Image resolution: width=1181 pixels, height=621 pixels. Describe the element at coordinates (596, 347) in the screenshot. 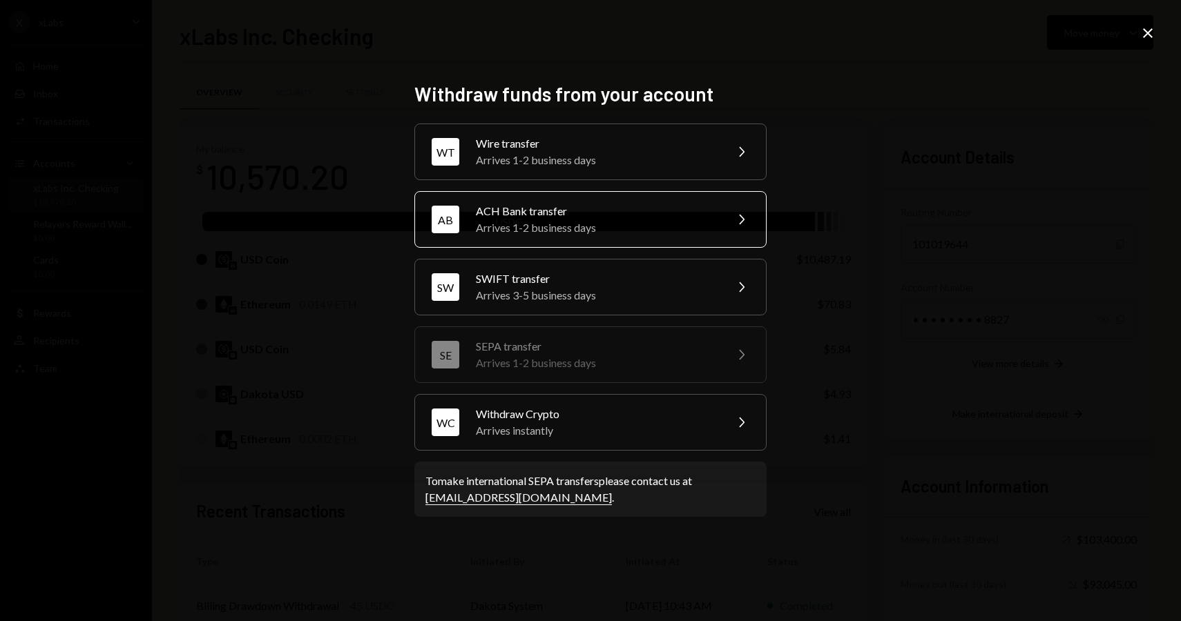

I see `div: SEPA transfer` at that location.